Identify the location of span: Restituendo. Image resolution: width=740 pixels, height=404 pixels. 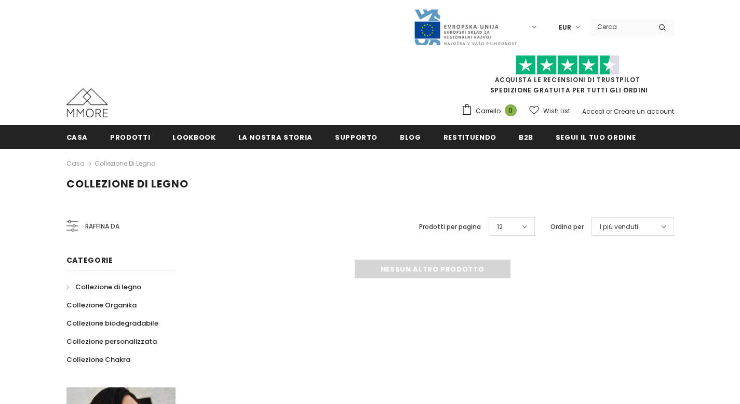
(470, 137).